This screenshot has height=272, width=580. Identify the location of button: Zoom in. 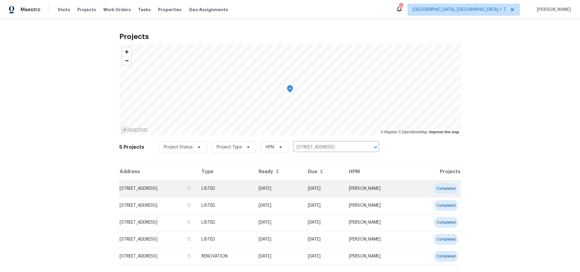
(126, 52).